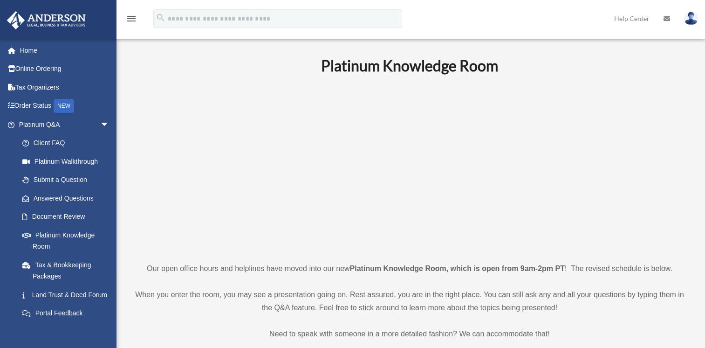  I want to click on a: Tax & Bookkeeping Packages, so click(68, 270).